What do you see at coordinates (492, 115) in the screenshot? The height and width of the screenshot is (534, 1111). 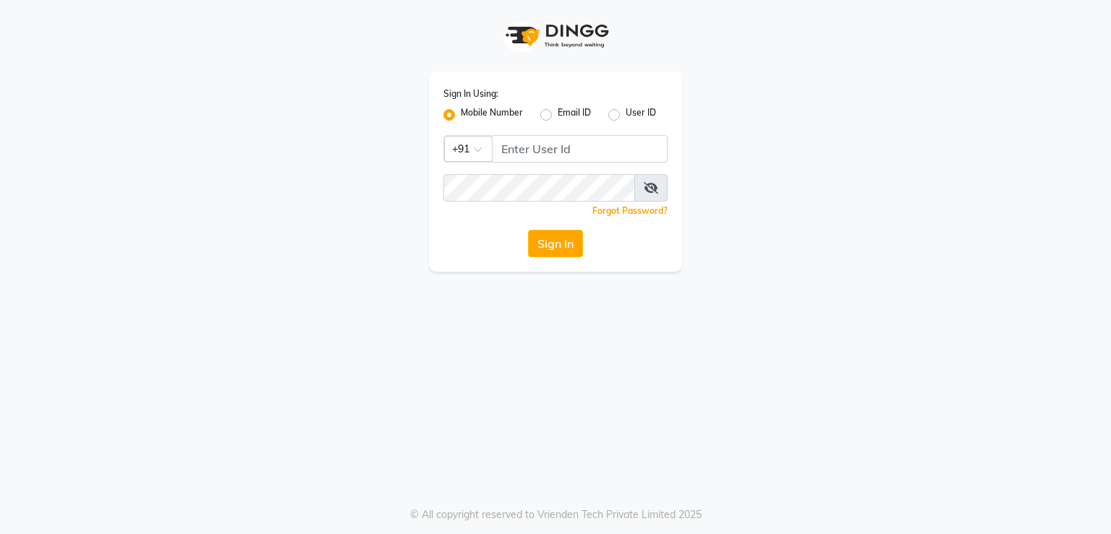 I see `label: Mobile Number` at bounding box center [492, 115].